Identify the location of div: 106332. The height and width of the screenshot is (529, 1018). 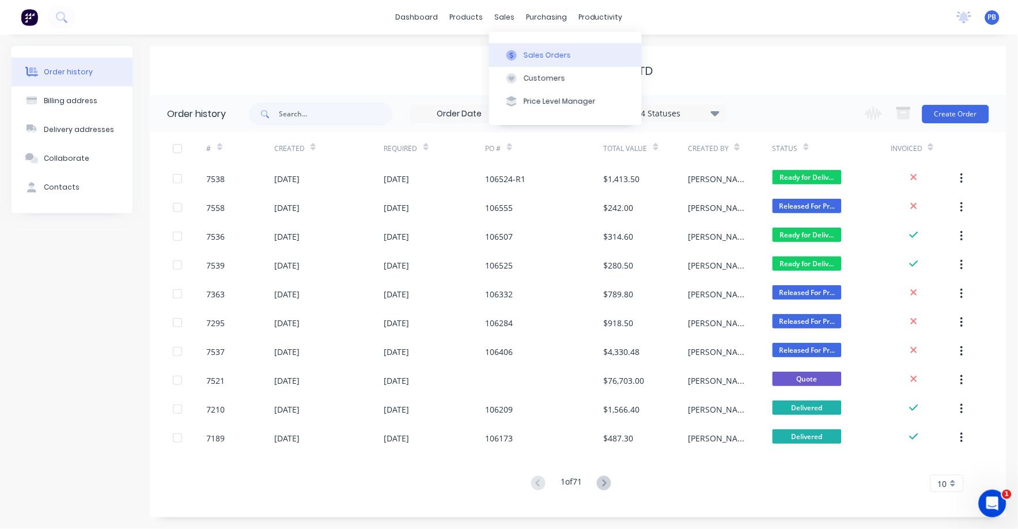
(500, 294).